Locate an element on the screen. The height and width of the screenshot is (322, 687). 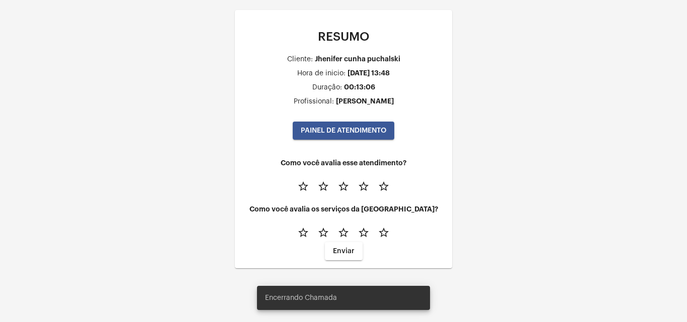
span: PAINEL DE ATENDIMENTO is located at coordinates (343, 131).